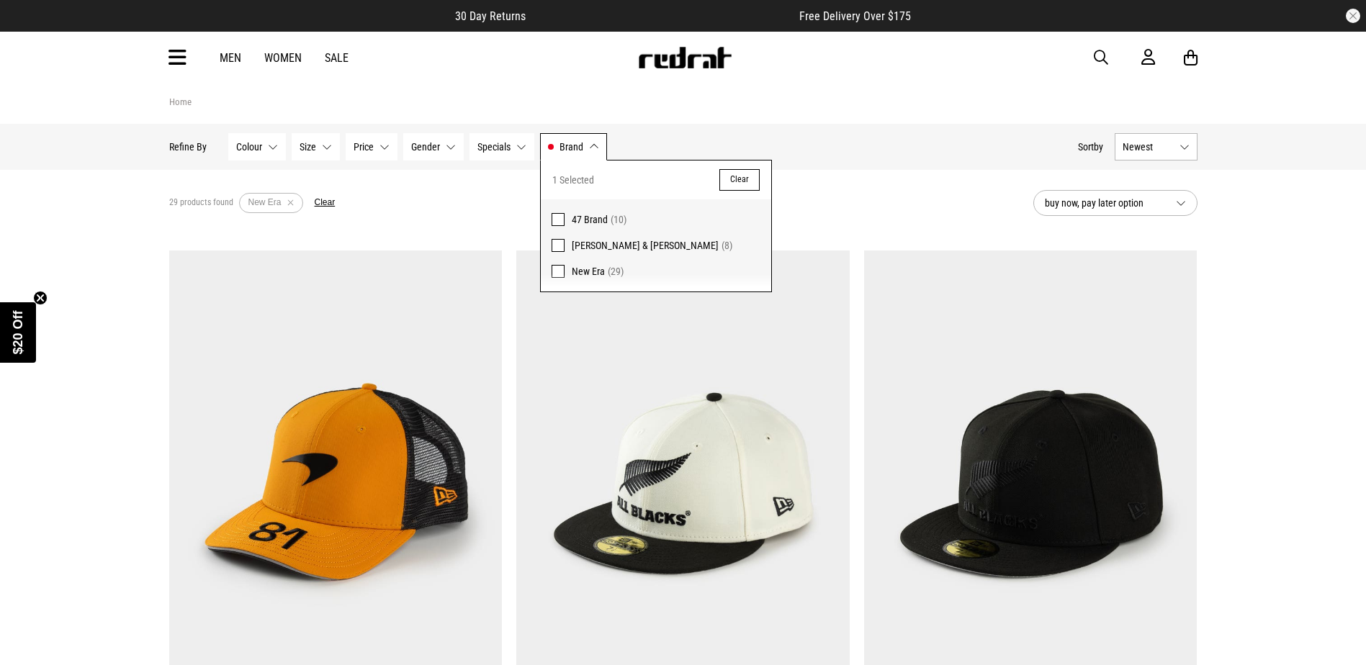  What do you see at coordinates (180, 102) in the screenshot?
I see `a: Home` at bounding box center [180, 102].